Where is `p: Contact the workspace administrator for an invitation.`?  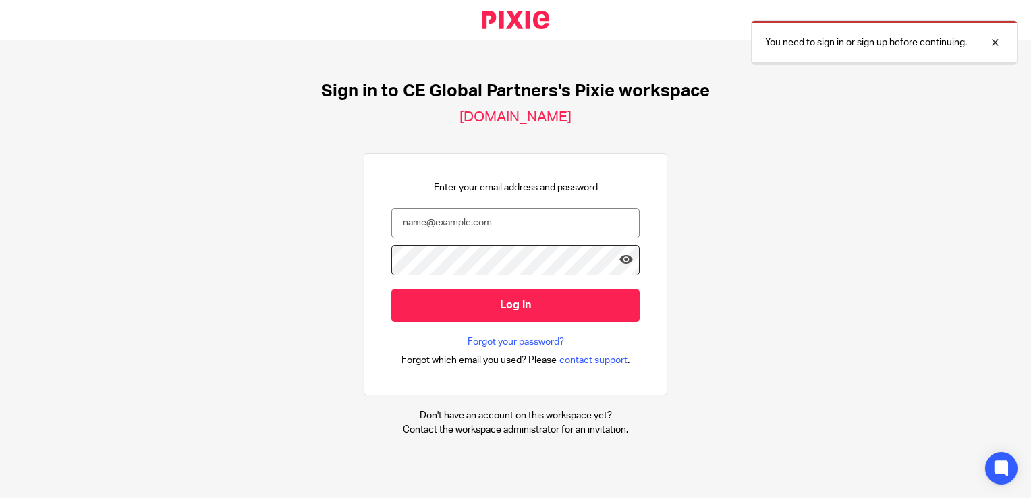 p: Contact the workspace administrator for an invitation. is located at coordinates (516, 430).